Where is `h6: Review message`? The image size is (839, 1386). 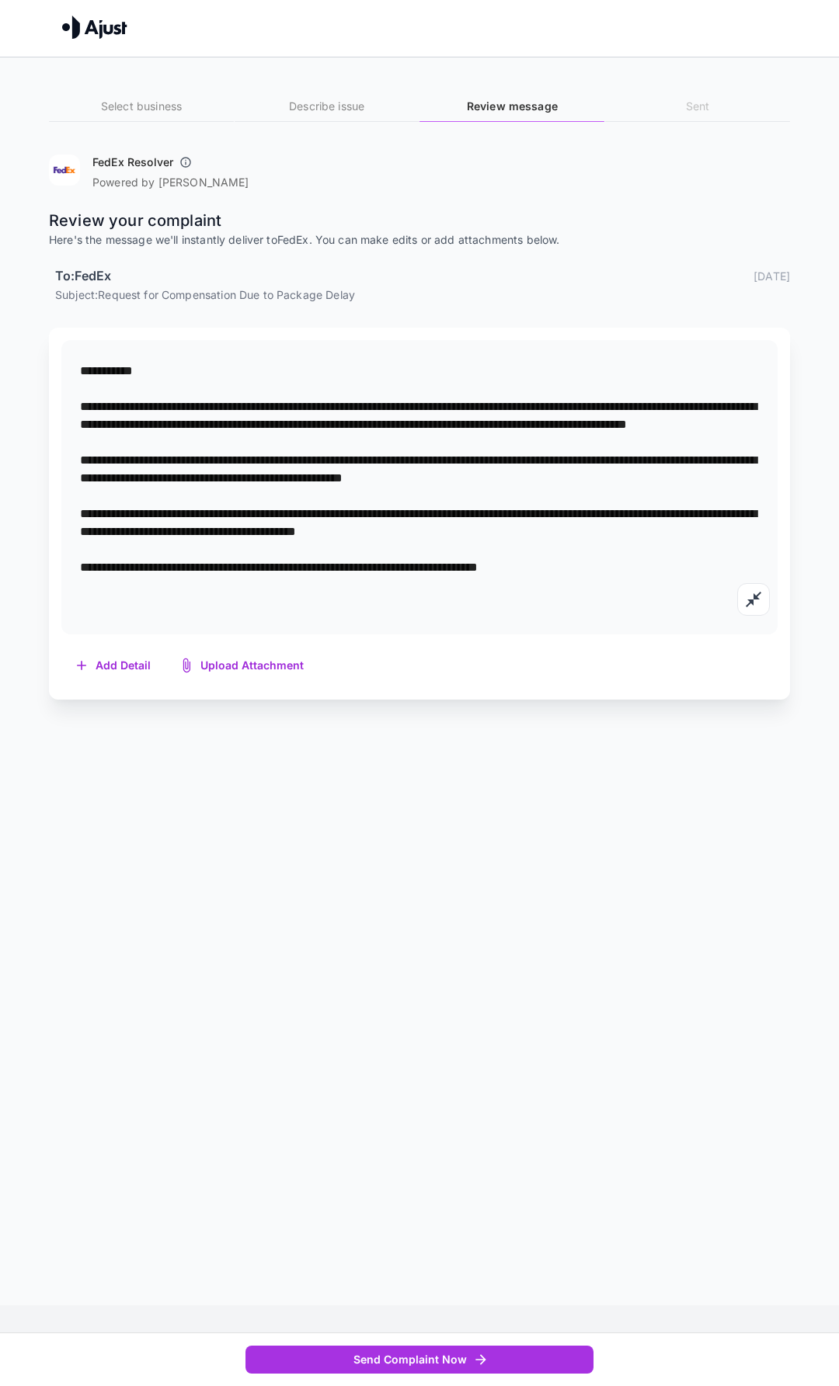
h6: Review message is located at coordinates (512, 106).